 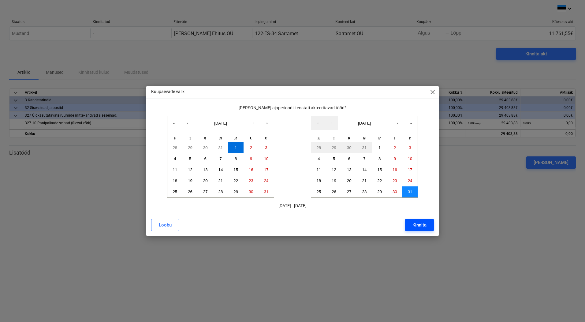 What do you see at coordinates (221, 159) in the screenshot?
I see `button: 7. august 2025` at bounding box center [221, 159].